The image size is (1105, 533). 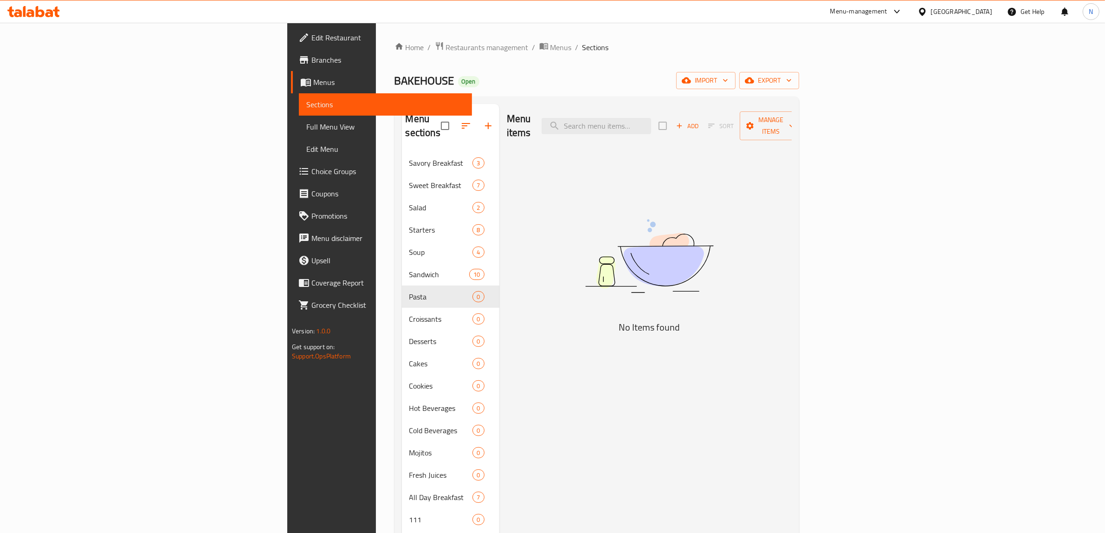 What do you see at coordinates (441, 319) in the screenshot?
I see `span: Croissants` at bounding box center [441, 319].